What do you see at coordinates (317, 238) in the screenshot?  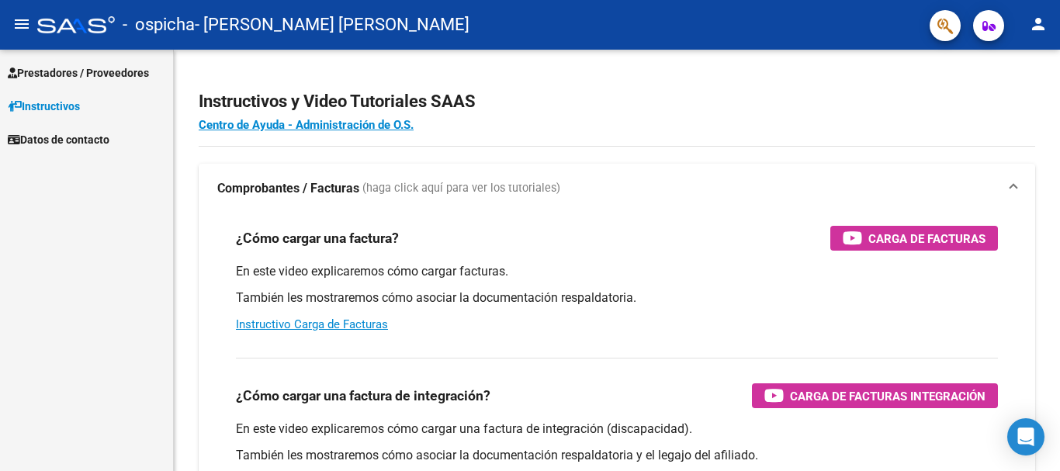 I see `h3: ¿Cómo cargar una factura?` at bounding box center [317, 238].